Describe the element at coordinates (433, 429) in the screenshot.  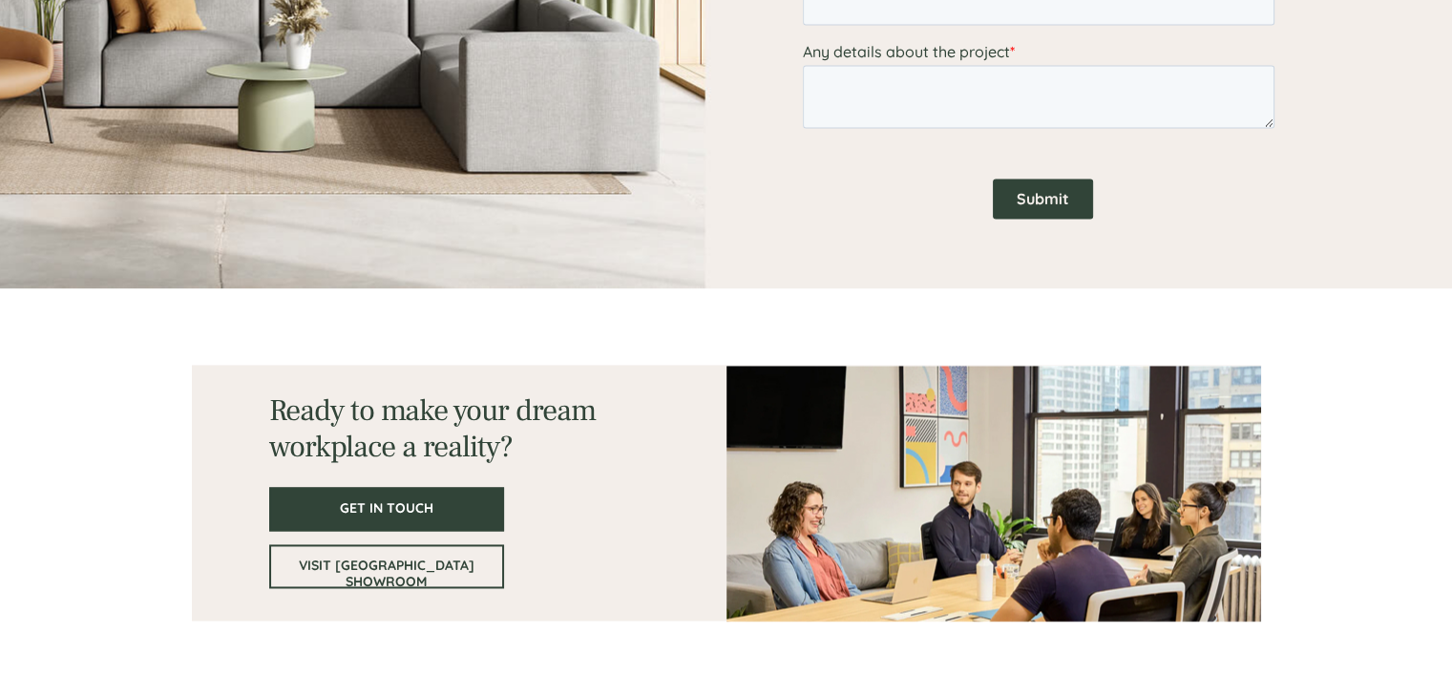
I see `span: Ready to make your dream workplace a reality?` at that location.